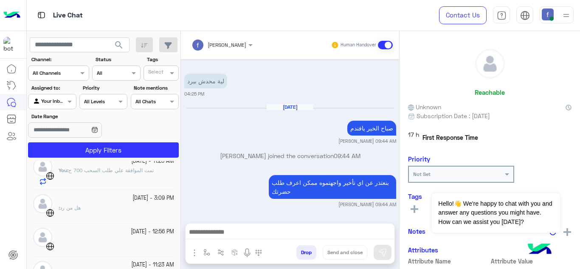 The width and height of the screenshot is (580, 269). I want to click on img: send message, so click(383, 252).